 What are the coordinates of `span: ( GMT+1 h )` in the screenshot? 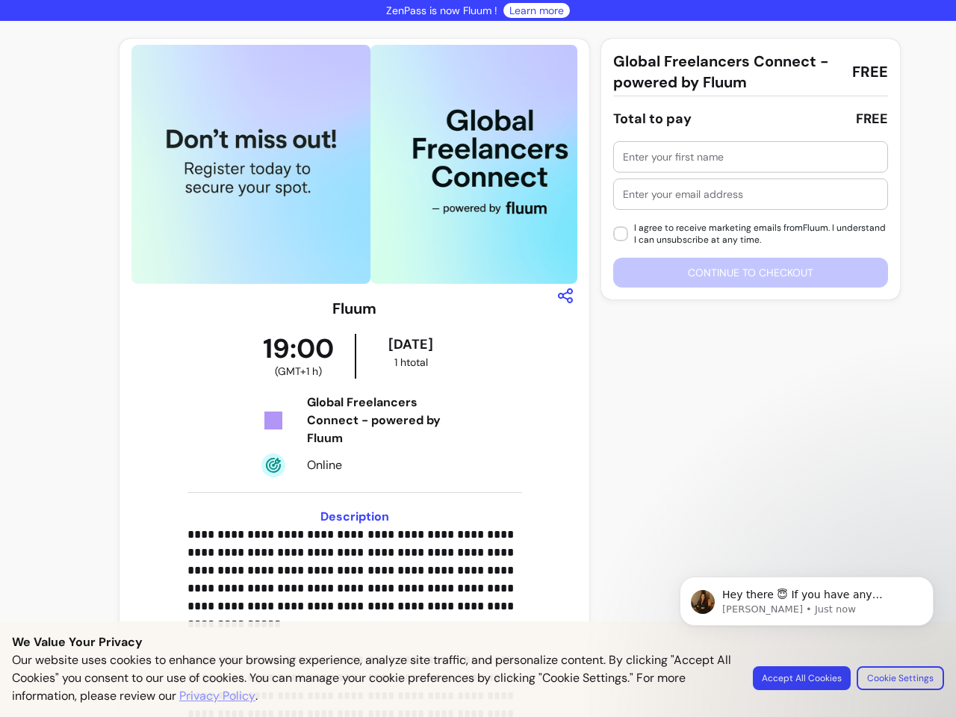 It's located at (298, 371).